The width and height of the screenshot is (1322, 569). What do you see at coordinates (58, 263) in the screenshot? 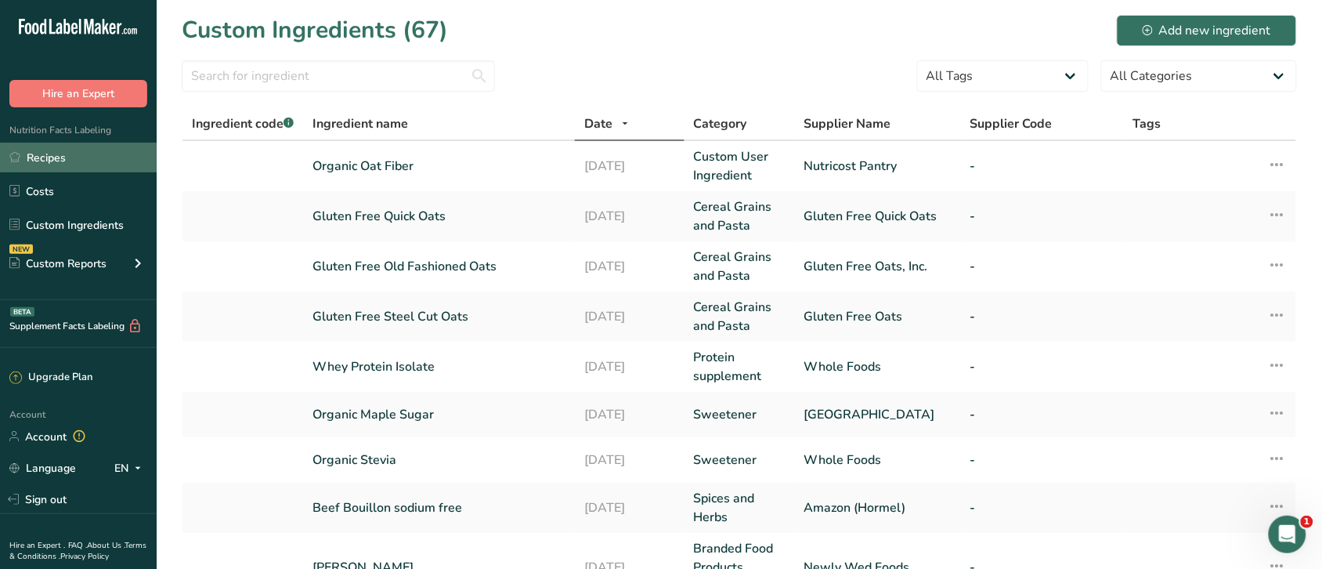
I see `div: Custom Reports` at bounding box center [58, 263].